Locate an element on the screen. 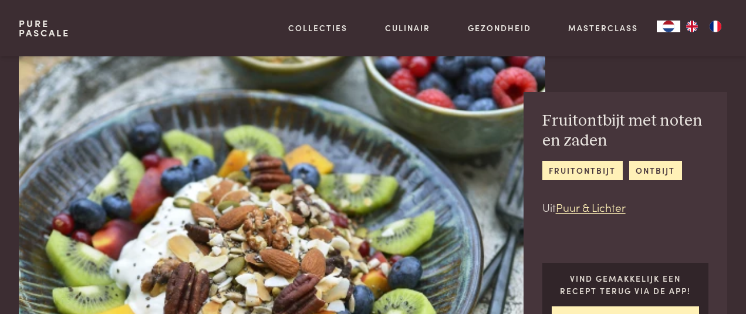 This screenshot has height=314, width=746. aside: Language selected: Nederlands is located at coordinates (692, 26).